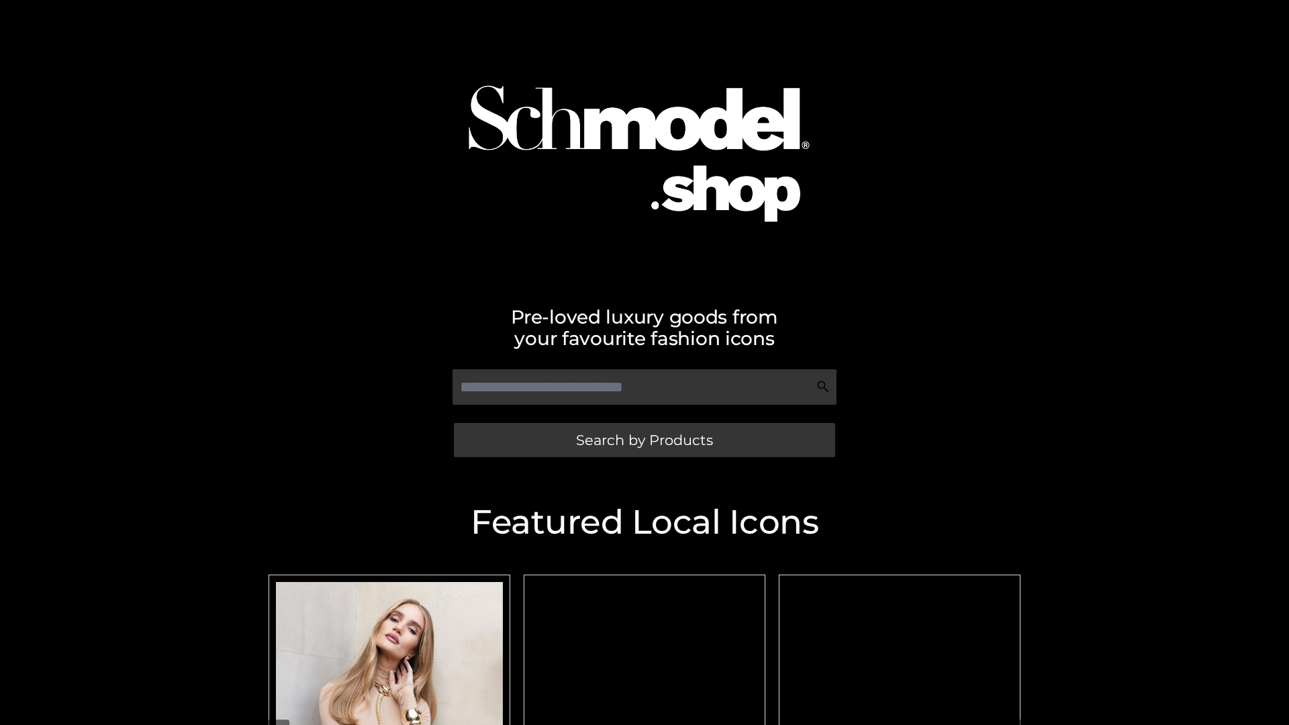 The width and height of the screenshot is (1289, 725). I want to click on img: Search Icon, so click(823, 387).